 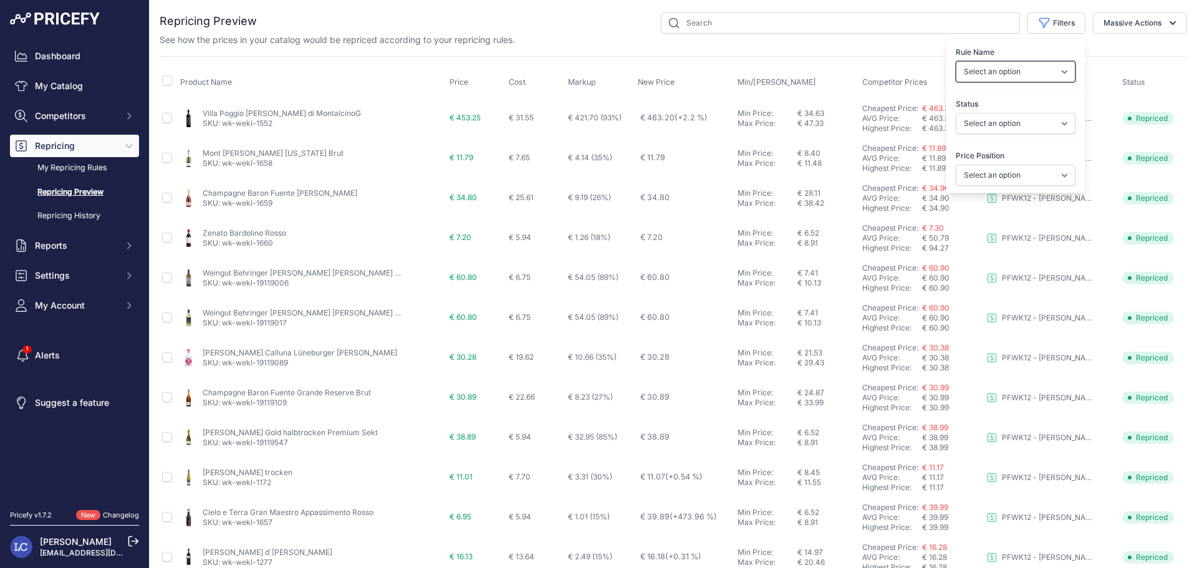 I want to click on span: € 16.13, so click(x=461, y=556).